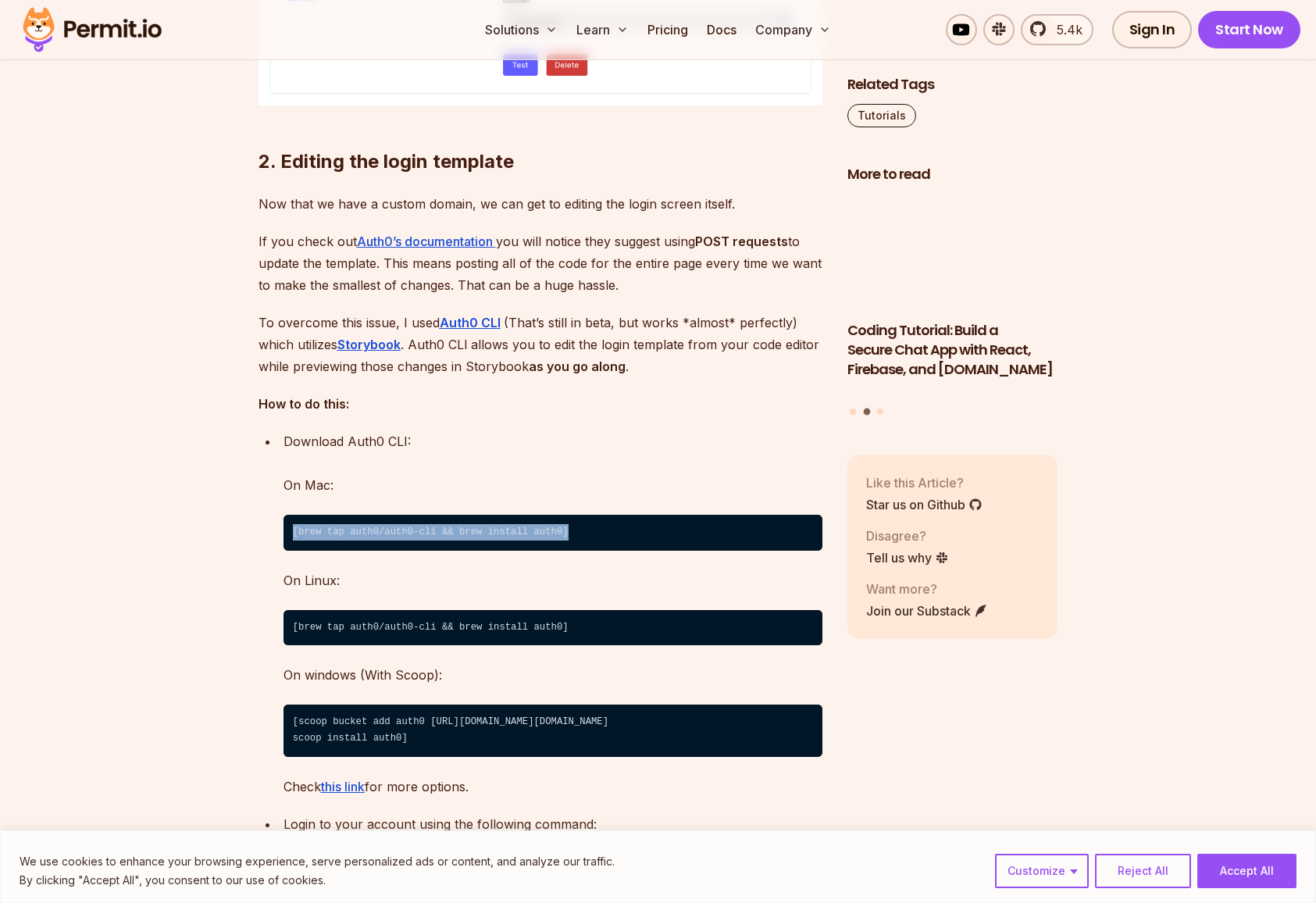 The image size is (1316, 903). I want to click on a: Tell us why, so click(908, 558).